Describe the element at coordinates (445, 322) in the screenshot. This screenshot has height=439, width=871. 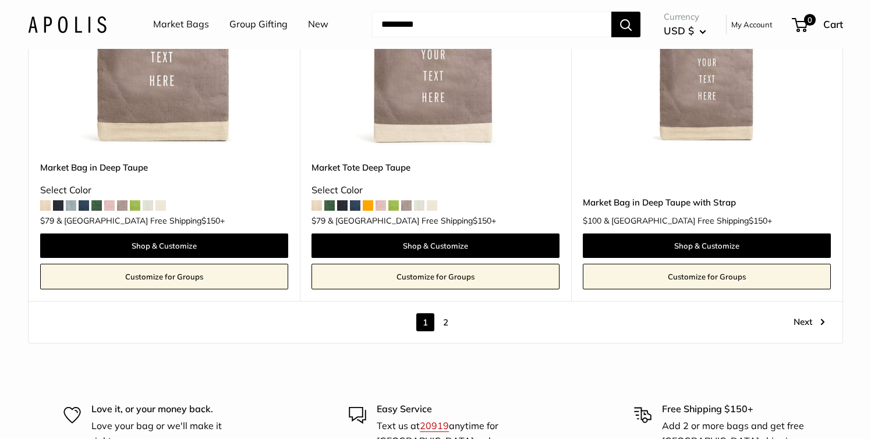
I see `a: 2` at that location.